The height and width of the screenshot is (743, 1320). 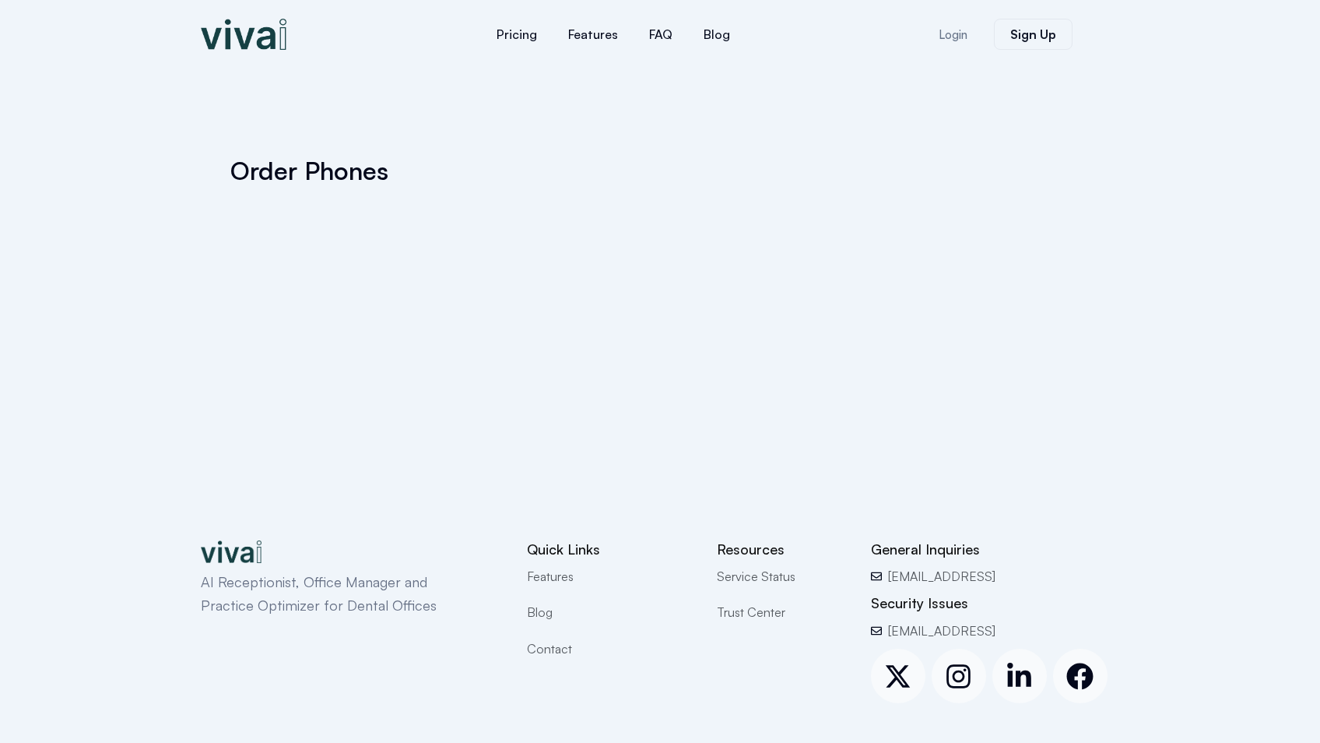 I want to click on h1: Order Phones, so click(x=660, y=170).